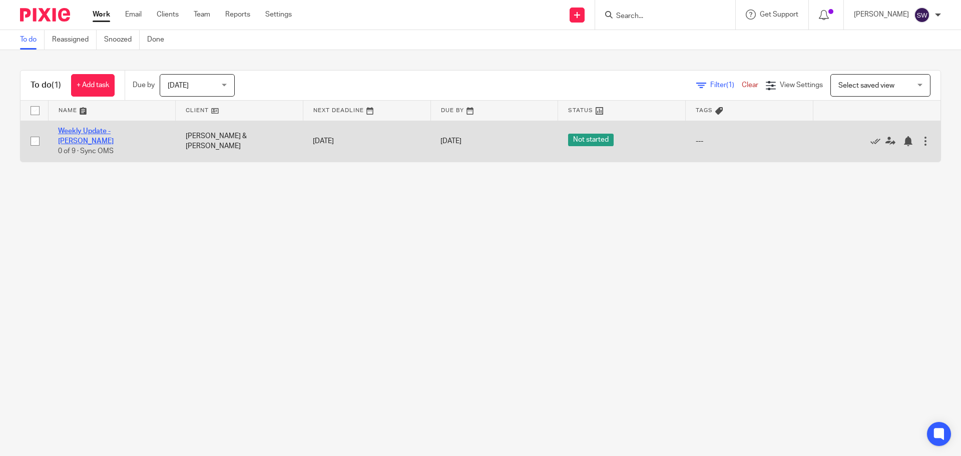 Image resolution: width=961 pixels, height=456 pixels. Describe the element at coordinates (590, 140) in the screenshot. I see `span: Not started` at that location.